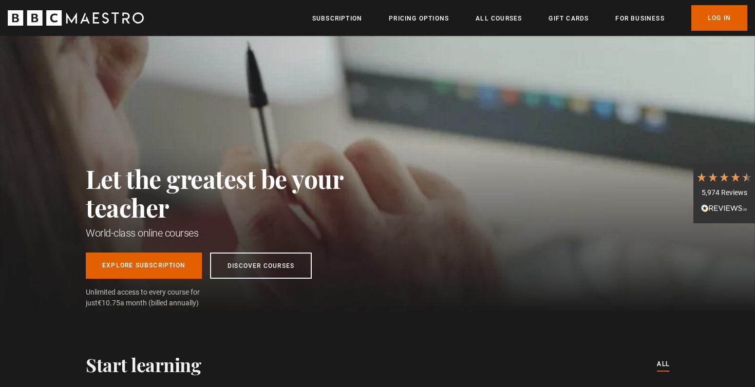 Image resolution: width=755 pixels, height=387 pixels. I want to click on div: REVIEWS.io, so click(724, 208).